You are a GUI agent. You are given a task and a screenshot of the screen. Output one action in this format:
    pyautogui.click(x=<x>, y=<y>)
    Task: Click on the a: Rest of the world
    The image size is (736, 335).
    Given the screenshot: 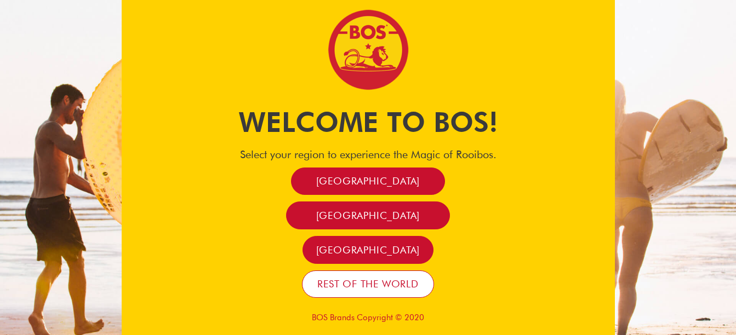 What is the action you would take?
    pyautogui.click(x=368, y=284)
    